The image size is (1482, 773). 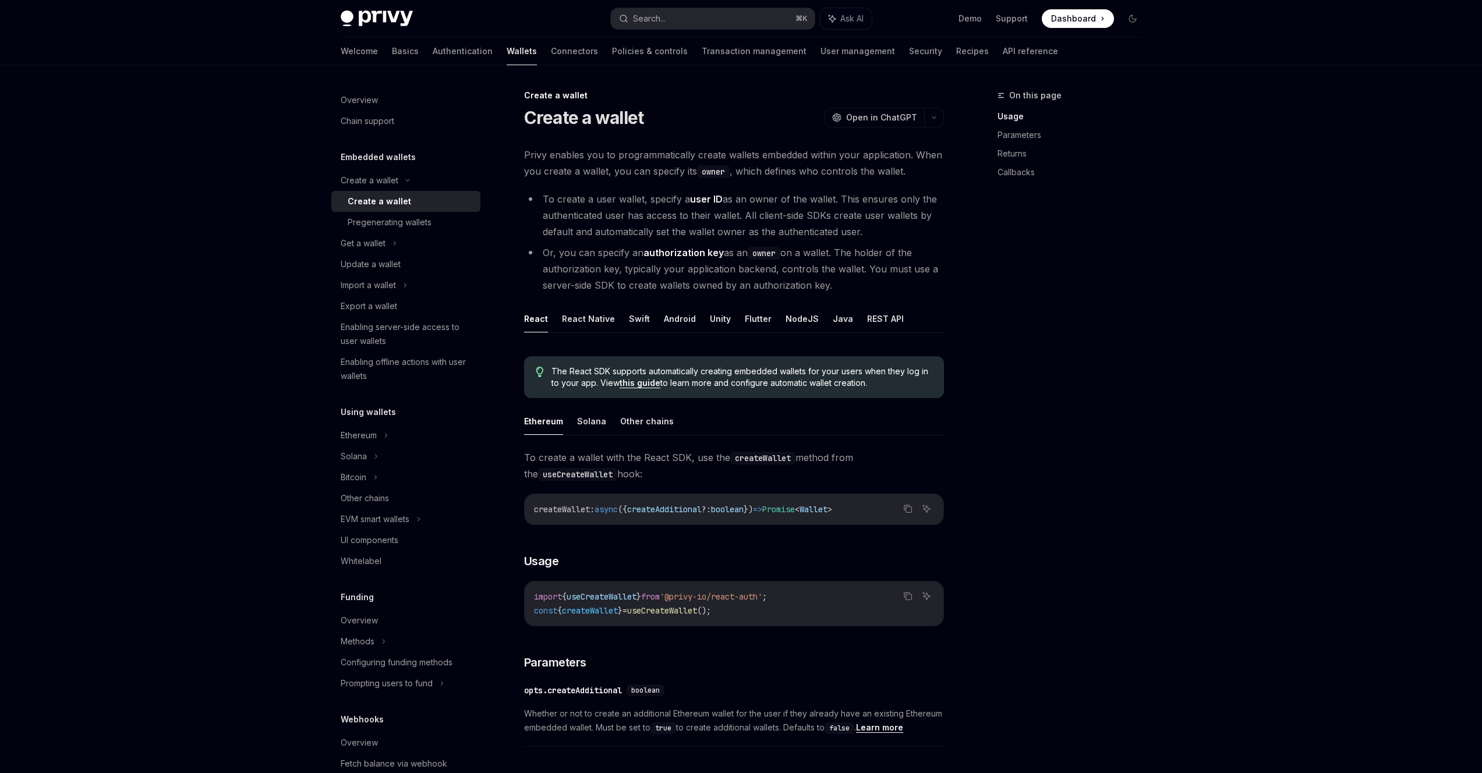 What do you see at coordinates (406, 663) in the screenshot?
I see `a: Configuring funding methods` at bounding box center [406, 663].